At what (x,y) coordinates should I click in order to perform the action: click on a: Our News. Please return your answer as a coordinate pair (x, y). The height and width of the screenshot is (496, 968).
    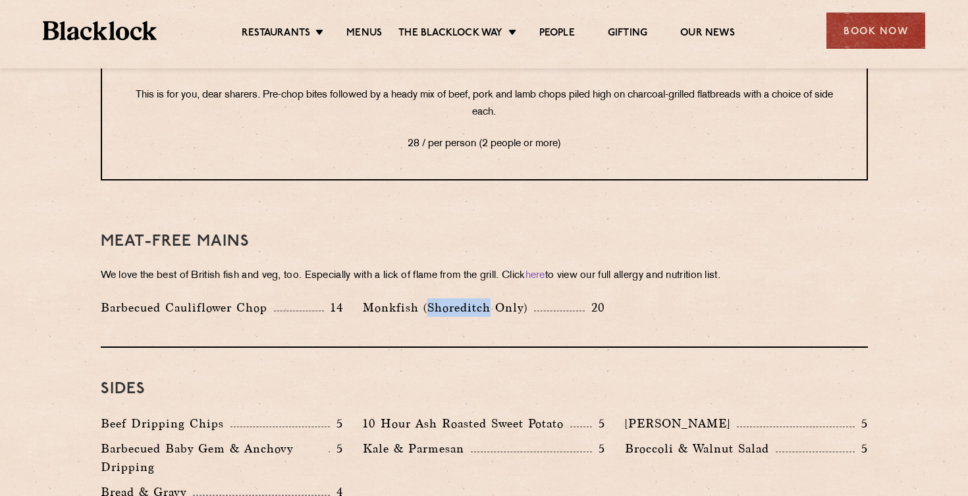
    Looking at the image, I should click on (707, 34).